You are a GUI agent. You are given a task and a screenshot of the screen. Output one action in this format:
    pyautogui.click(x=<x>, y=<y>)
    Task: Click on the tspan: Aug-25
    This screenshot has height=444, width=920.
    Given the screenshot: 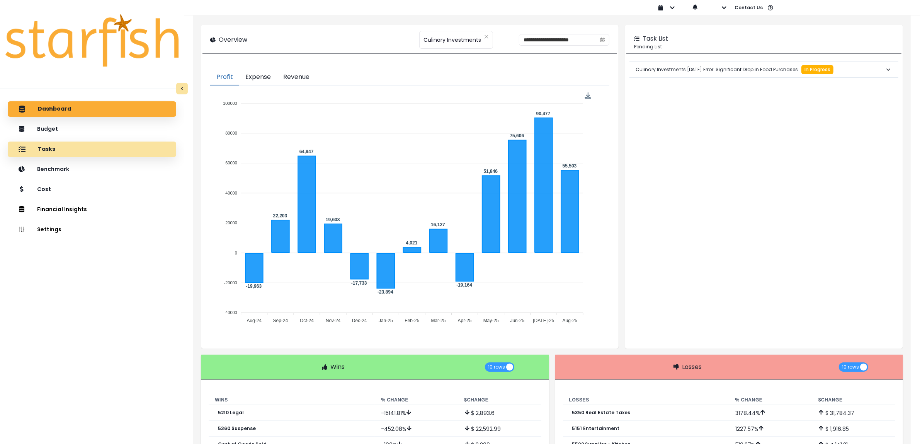 What is the action you would take?
    pyautogui.click(x=570, y=320)
    